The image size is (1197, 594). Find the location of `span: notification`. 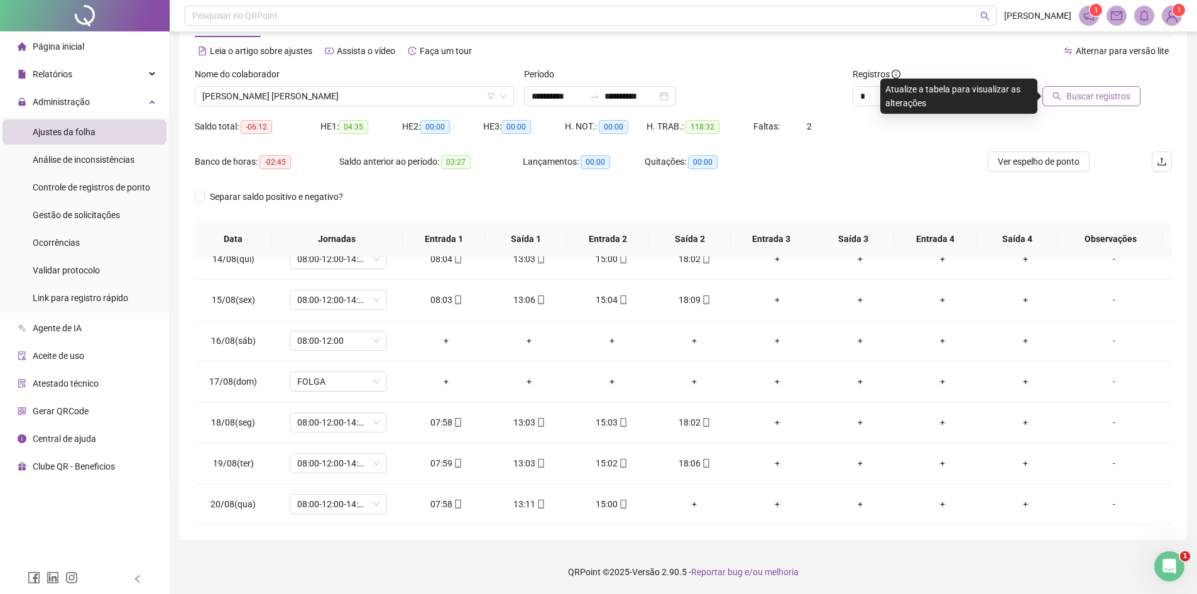

span: notification is located at coordinates (1089, 16).